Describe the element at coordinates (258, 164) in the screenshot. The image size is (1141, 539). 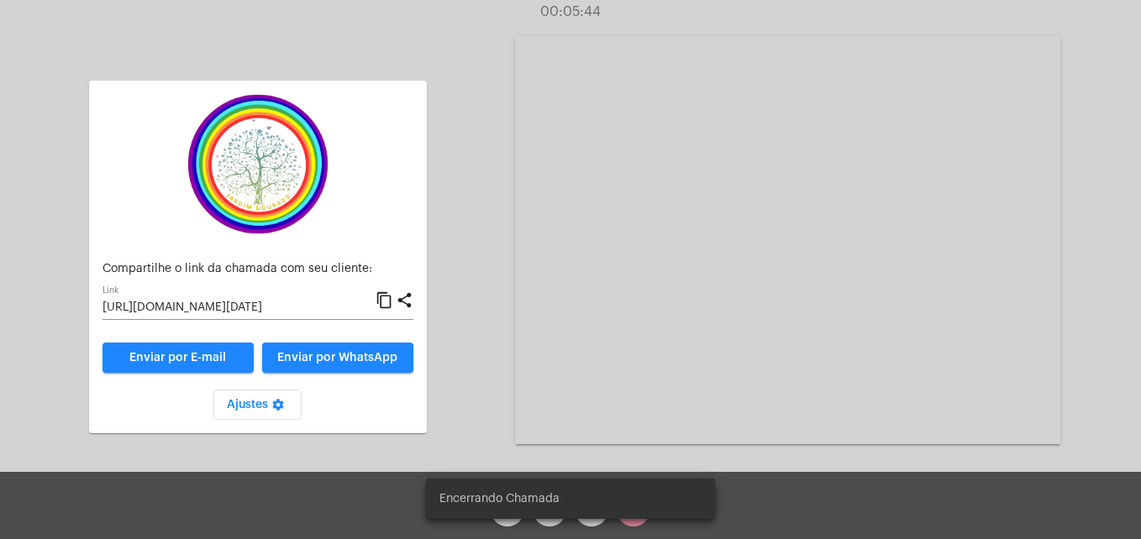
I see `img: c337f8d0-2252-6d55-8527-ab50248c0d14.png` at that location.